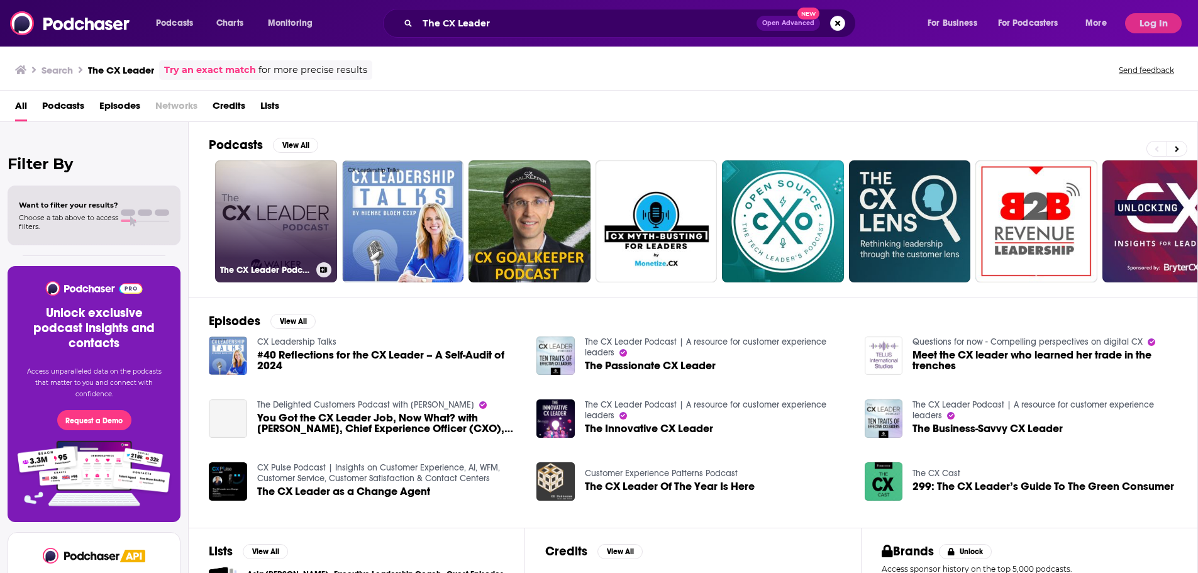 This screenshot has width=1198, height=573. I want to click on span: More, so click(1096, 23).